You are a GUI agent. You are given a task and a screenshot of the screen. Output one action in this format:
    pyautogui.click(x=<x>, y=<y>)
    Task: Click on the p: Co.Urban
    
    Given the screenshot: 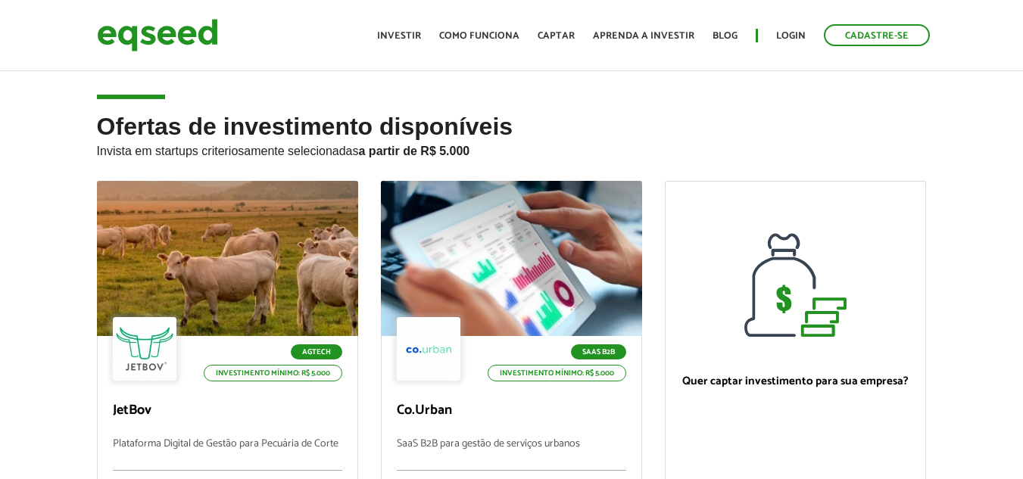 What is the action you would take?
    pyautogui.click(x=511, y=411)
    